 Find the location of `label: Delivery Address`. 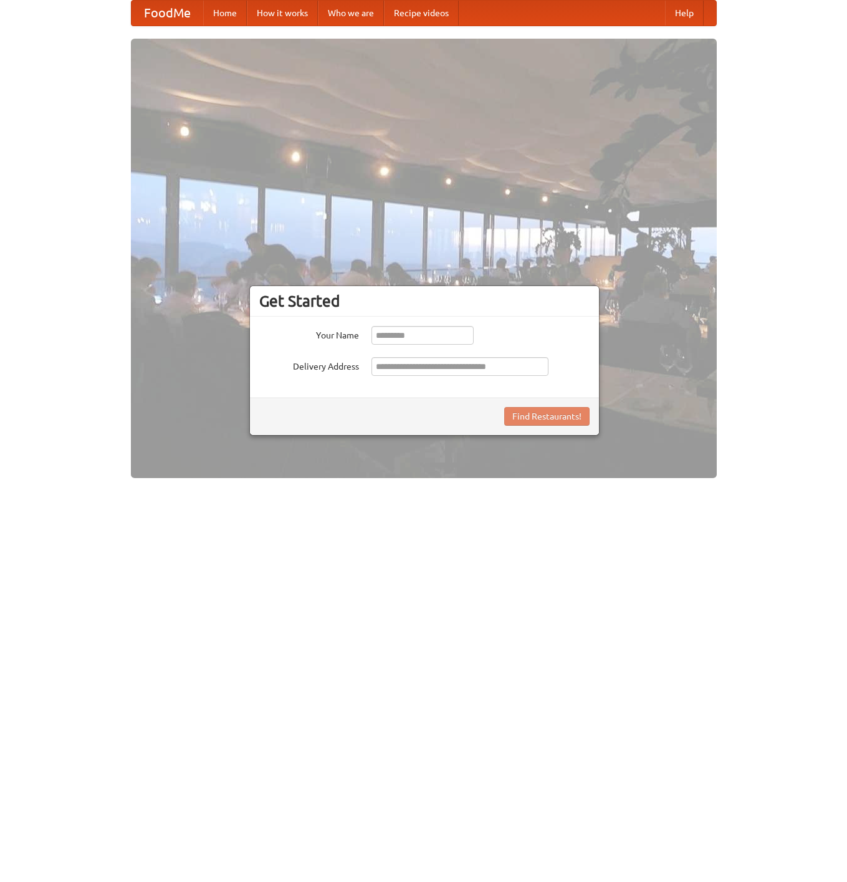

label: Delivery Address is located at coordinates (309, 365).